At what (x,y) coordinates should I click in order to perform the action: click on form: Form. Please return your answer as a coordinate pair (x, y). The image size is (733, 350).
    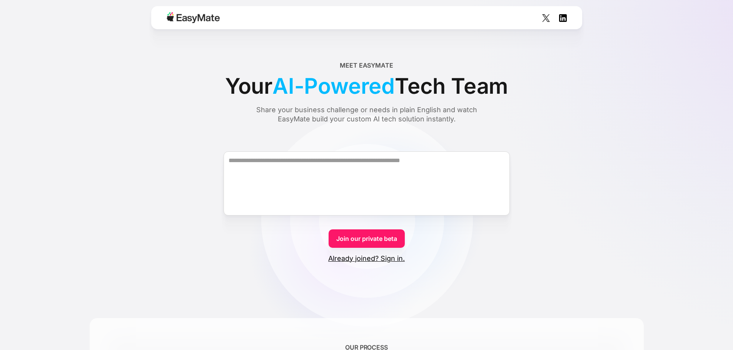
    Looking at the image, I should click on (367, 200).